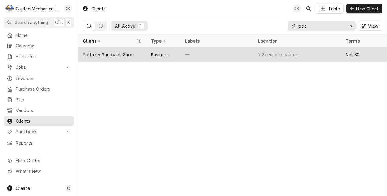 This screenshot has height=196, width=387. Describe the element at coordinates (39, 160) in the screenshot. I see `a: Go to Help Center` at that location.